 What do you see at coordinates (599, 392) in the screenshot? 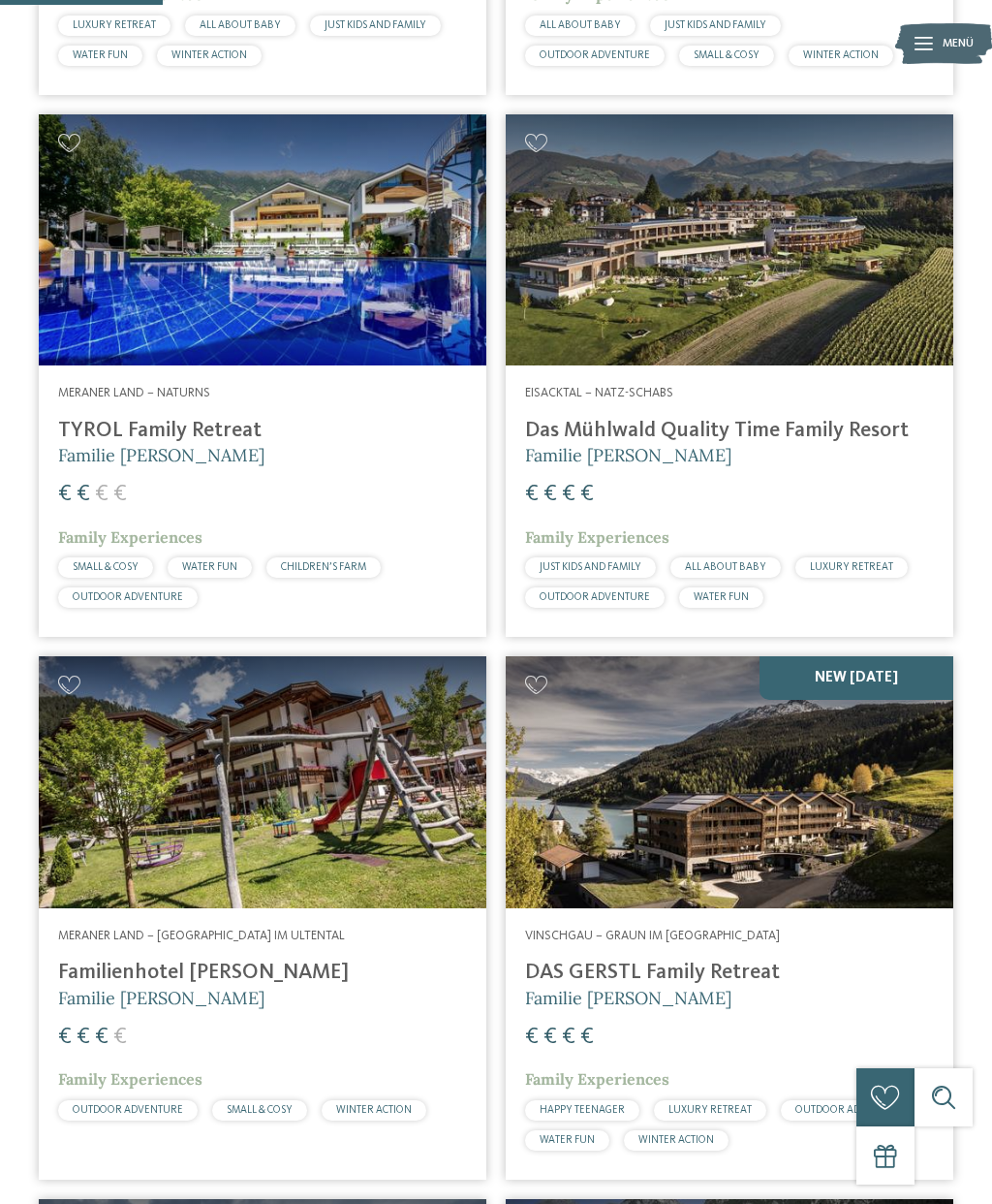
I see `span: Eisacktal – Natz-Schabs` at bounding box center [599, 392].